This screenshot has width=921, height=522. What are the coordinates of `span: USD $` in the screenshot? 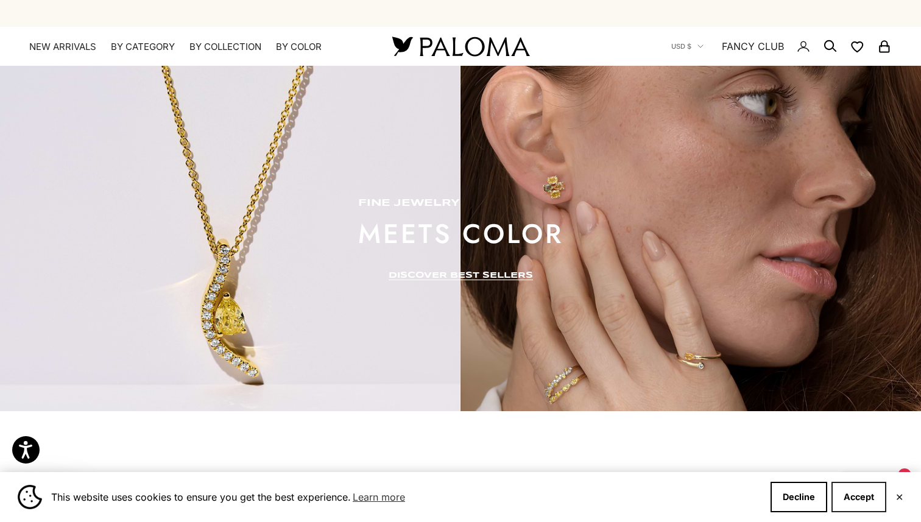 It's located at (681, 46).